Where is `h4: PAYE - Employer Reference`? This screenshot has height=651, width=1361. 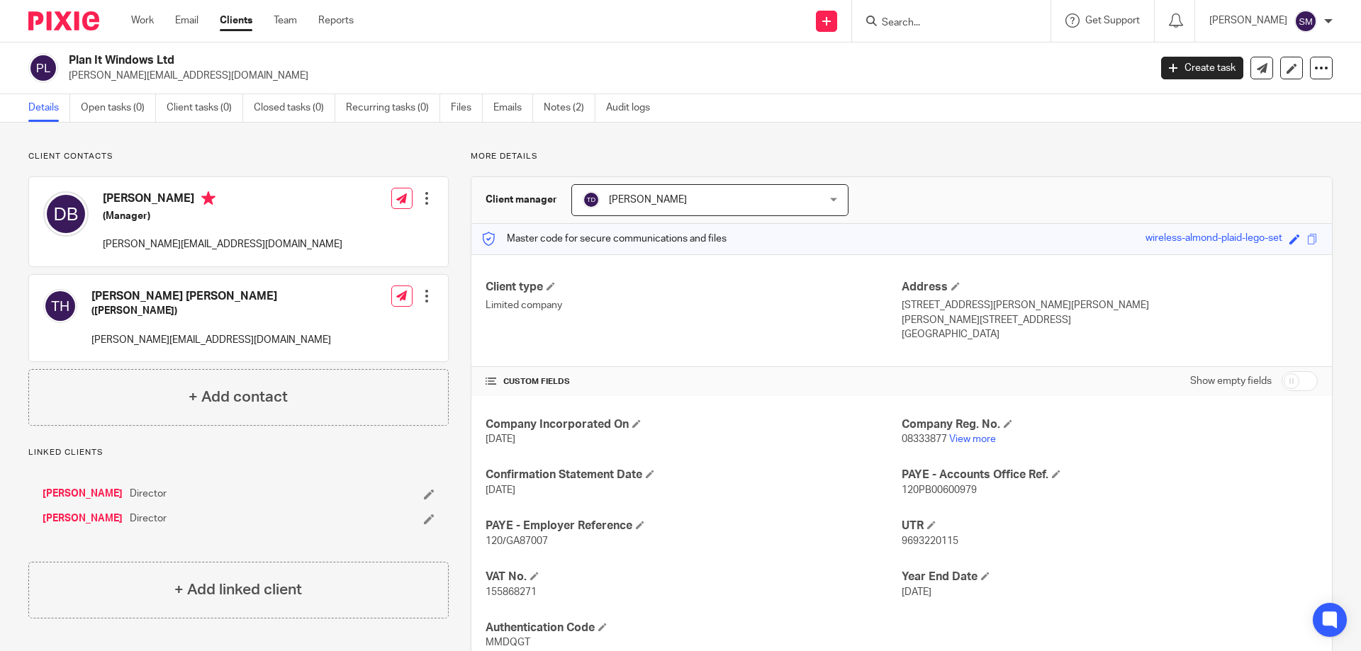 h4: PAYE - Employer Reference is located at coordinates (693, 526).